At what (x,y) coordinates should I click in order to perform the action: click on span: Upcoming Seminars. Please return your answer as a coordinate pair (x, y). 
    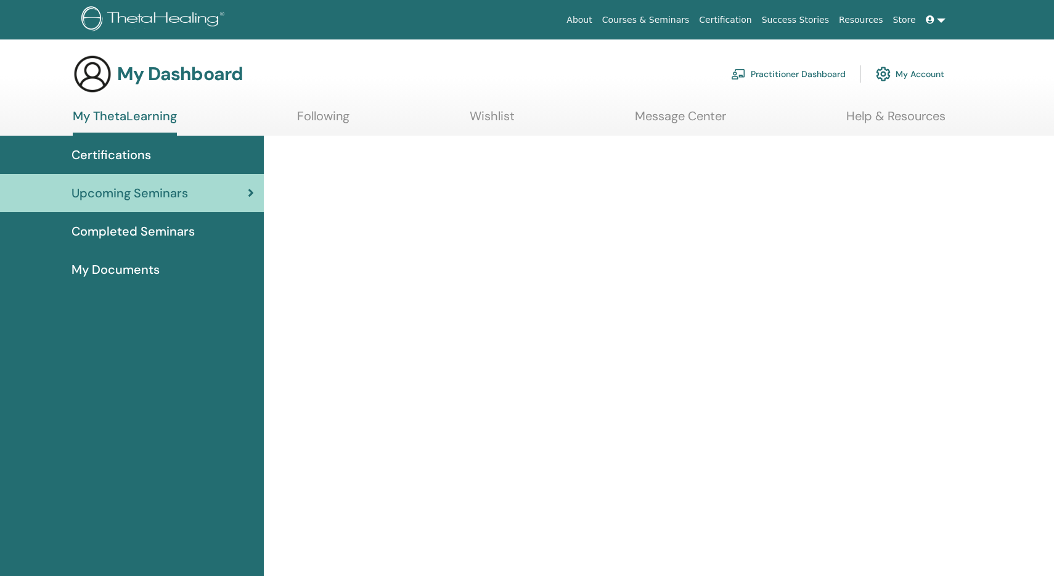
    Looking at the image, I should click on (129, 193).